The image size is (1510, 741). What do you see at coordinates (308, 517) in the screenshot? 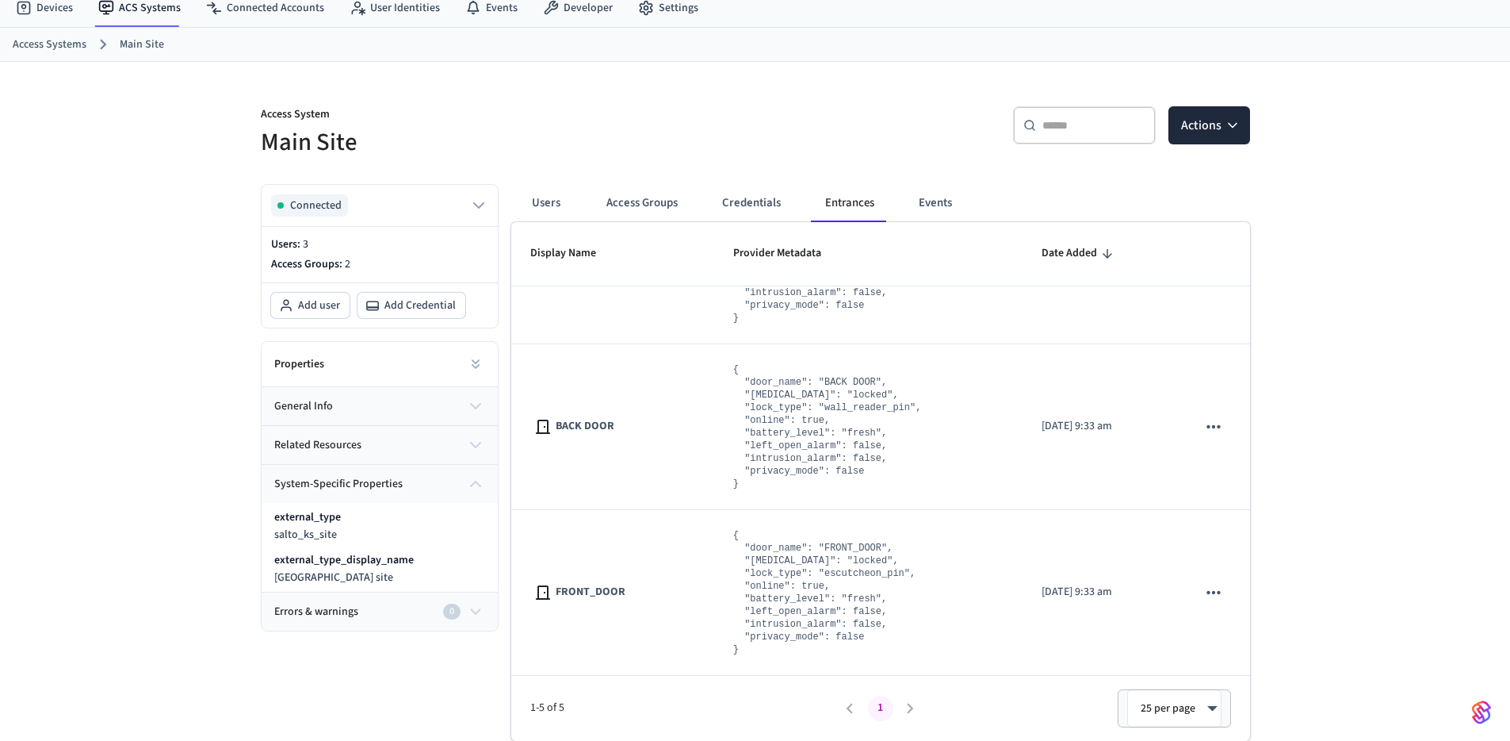
I see `p: external_type` at bounding box center [308, 517].